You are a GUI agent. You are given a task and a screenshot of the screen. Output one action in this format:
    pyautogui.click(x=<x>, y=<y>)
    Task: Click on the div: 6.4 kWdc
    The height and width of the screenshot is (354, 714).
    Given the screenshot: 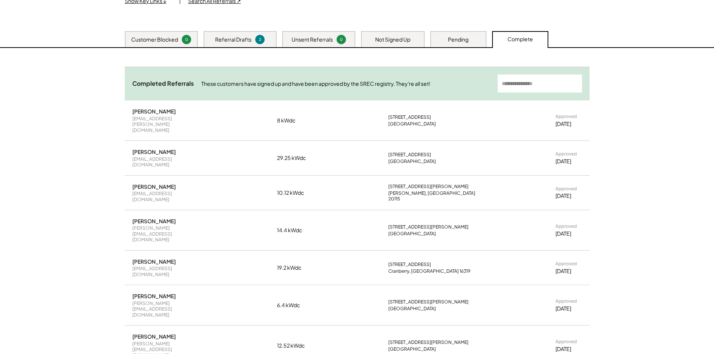 What is the action you would take?
    pyautogui.click(x=296, y=305)
    